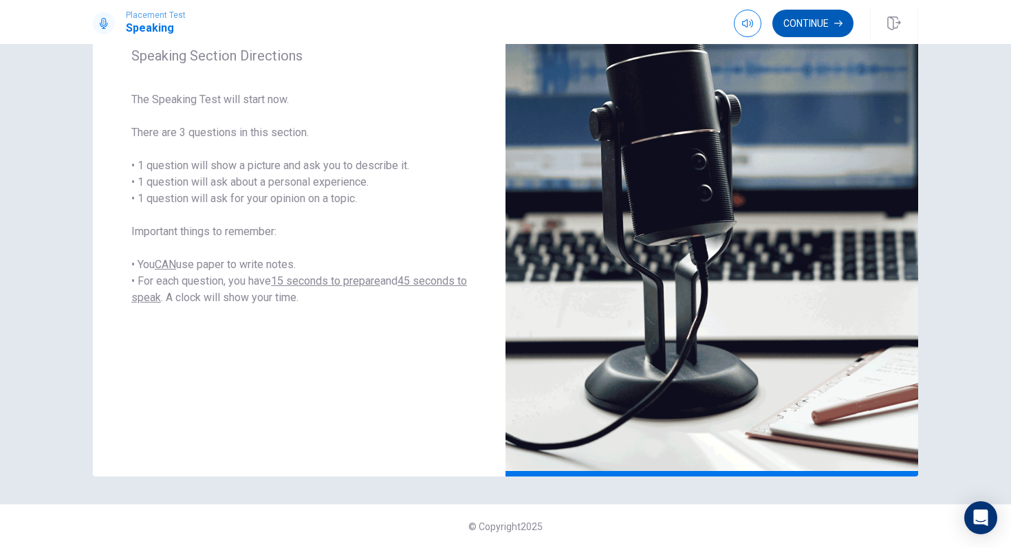 Image resolution: width=1011 pixels, height=548 pixels. Describe the element at coordinates (155, 28) in the screenshot. I see `h1: Speaking` at that location.